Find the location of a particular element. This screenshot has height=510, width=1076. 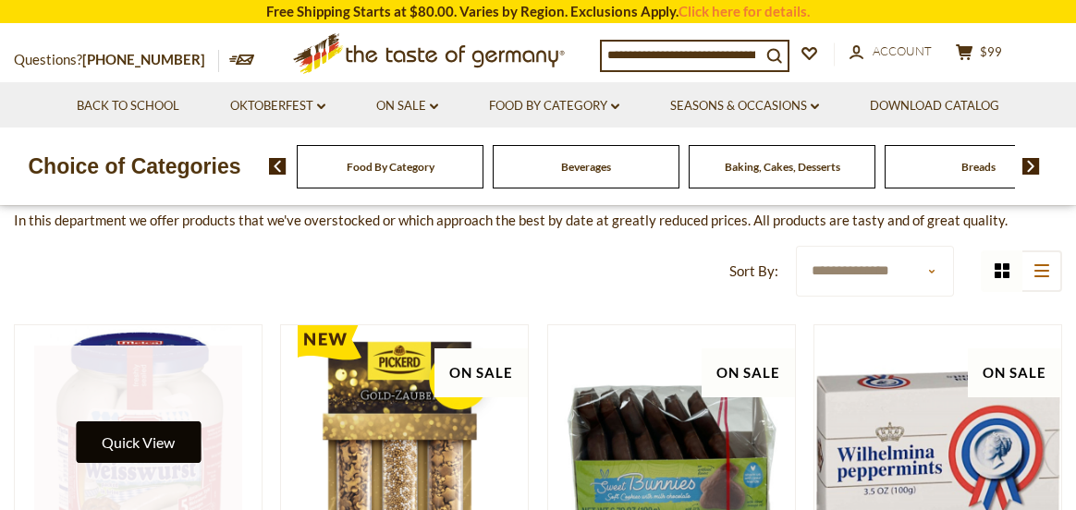

span: $99 is located at coordinates (991, 52).